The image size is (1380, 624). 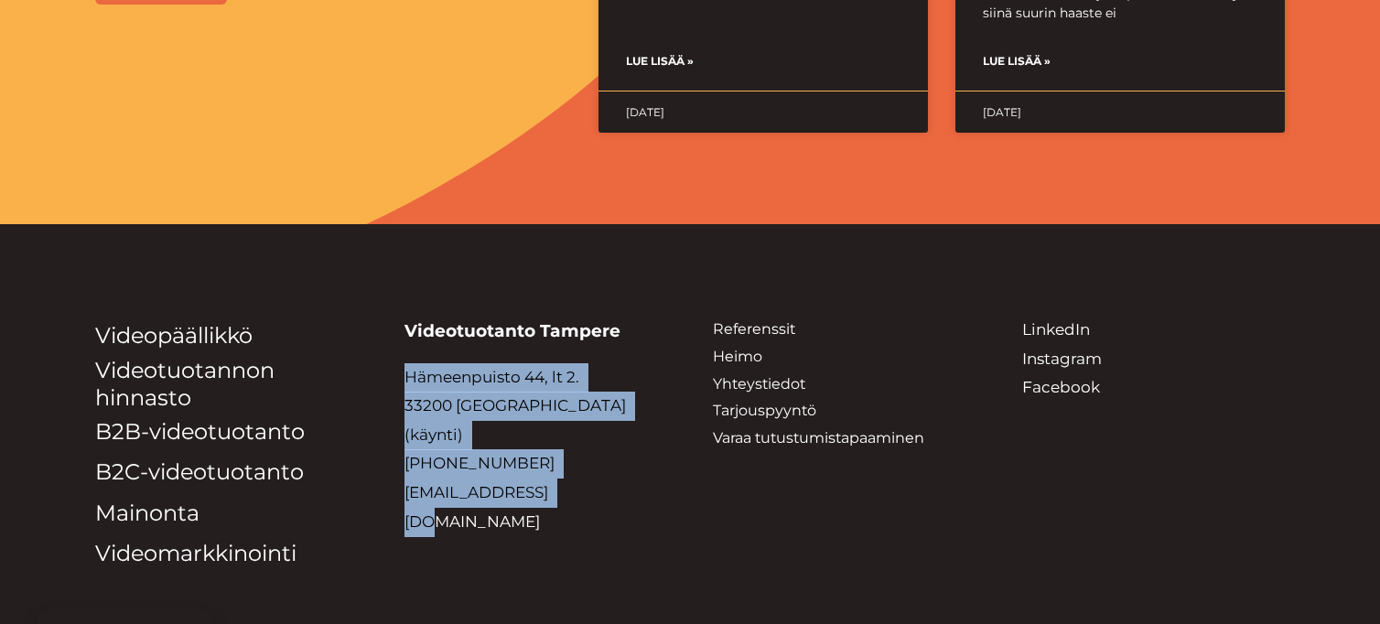 What do you see at coordinates (754, 329) in the screenshot?
I see `a: Referenssit` at bounding box center [754, 329].